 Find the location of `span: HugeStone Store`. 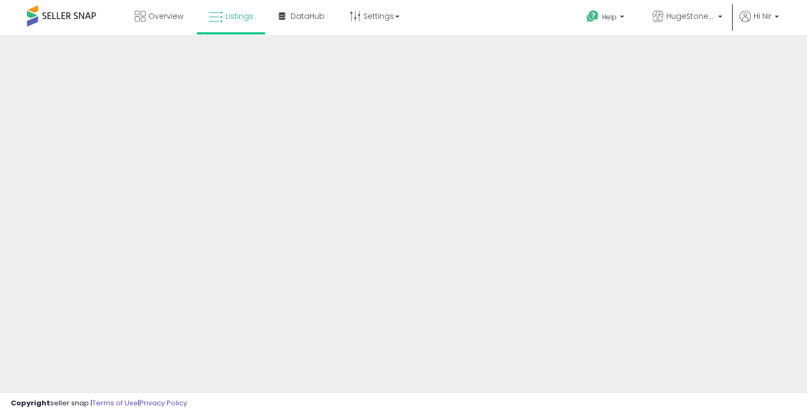

span: HugeStone Store is located at coordinates (690, 16).